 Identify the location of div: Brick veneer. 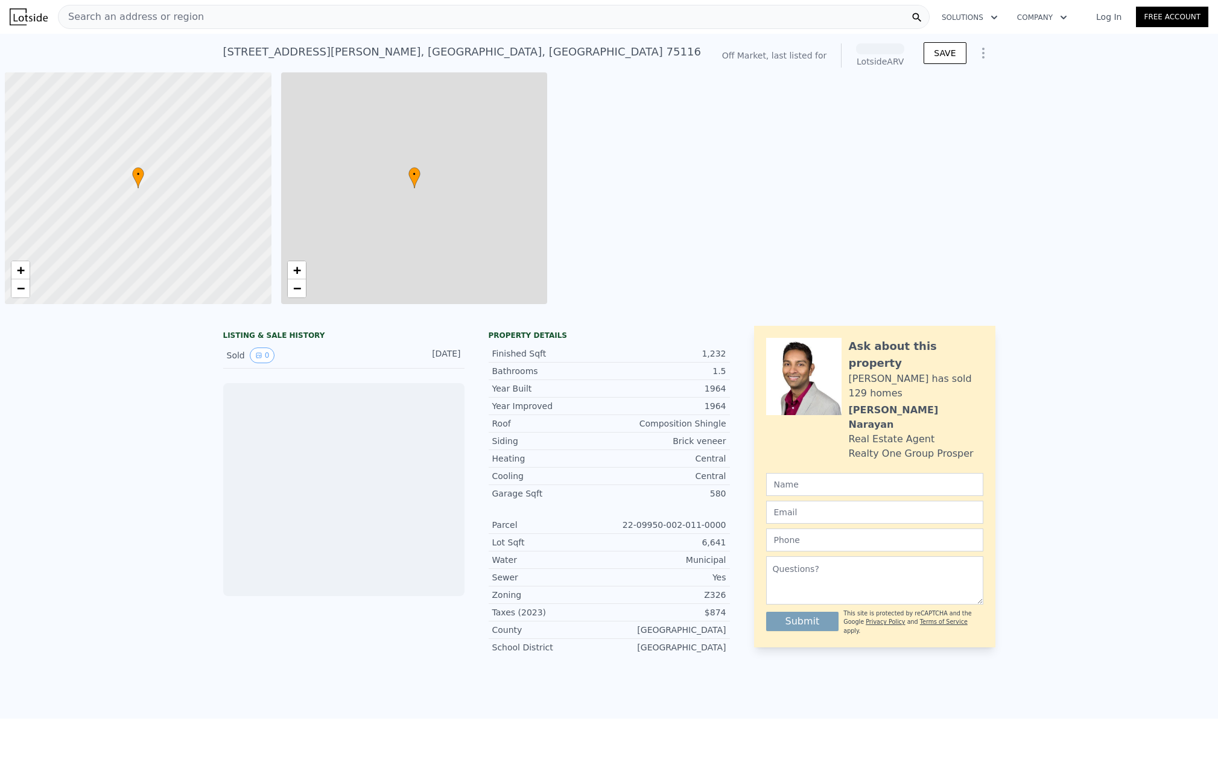
(668, 441).